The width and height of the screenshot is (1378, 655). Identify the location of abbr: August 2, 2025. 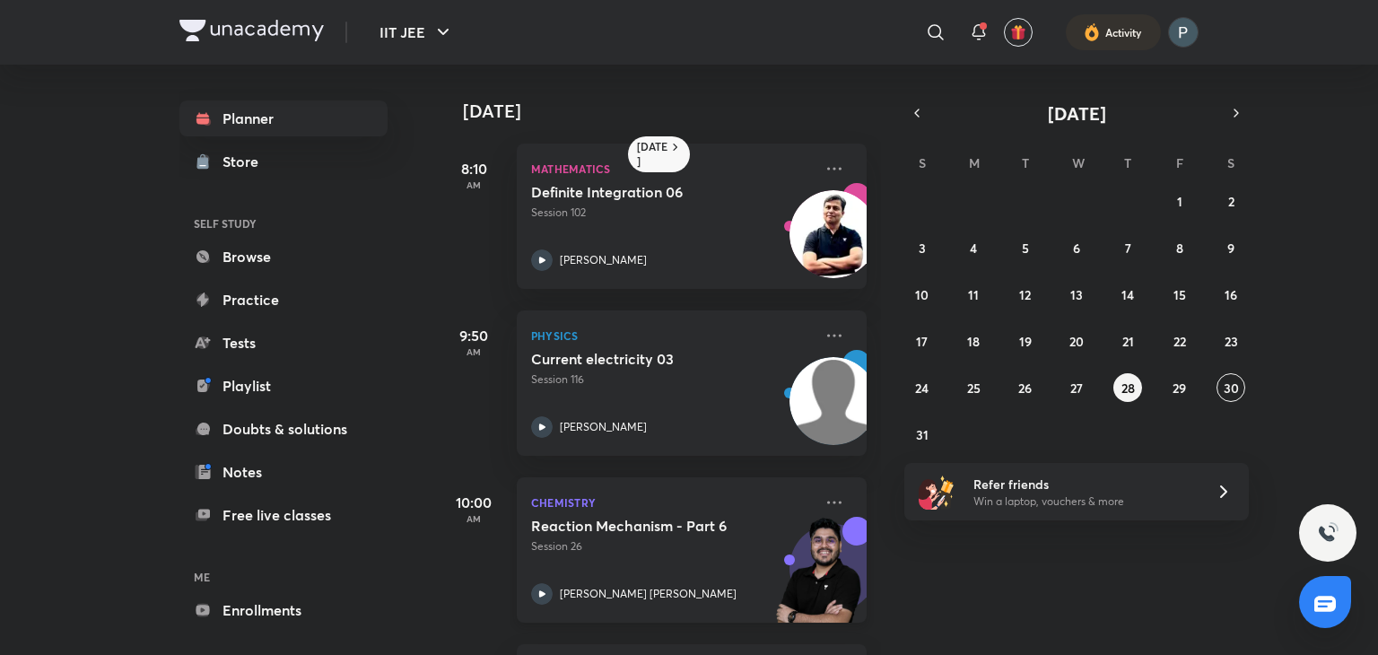
(1231, 201).